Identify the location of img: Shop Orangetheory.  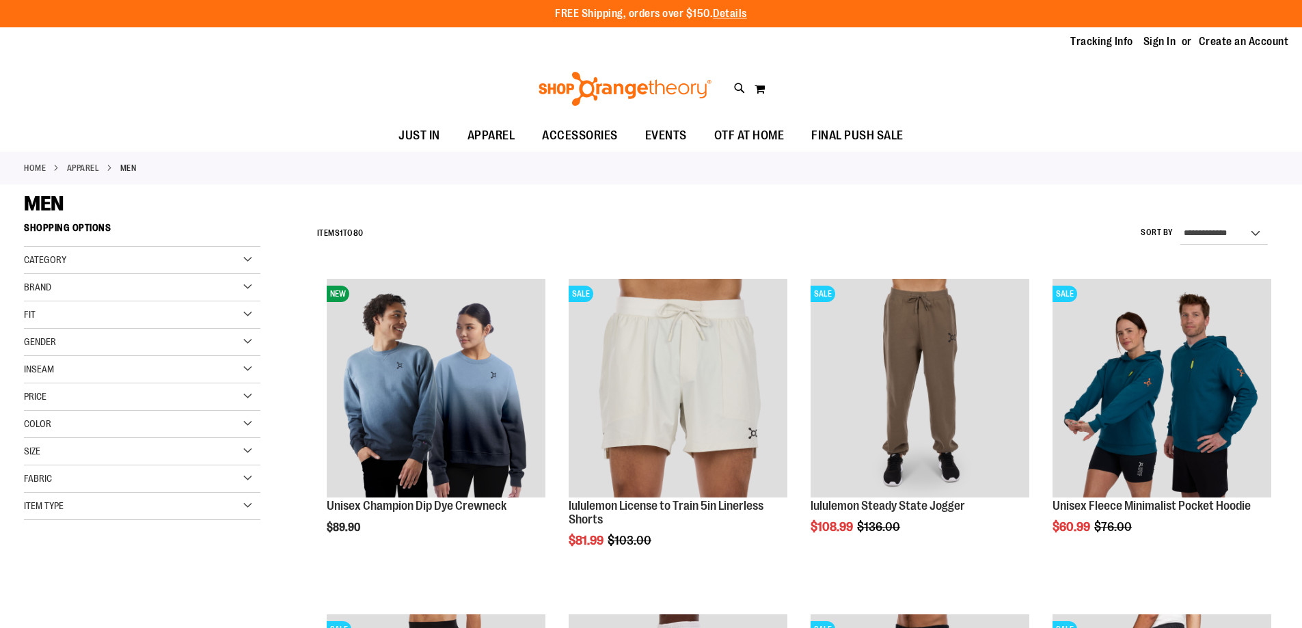
(625, 89).